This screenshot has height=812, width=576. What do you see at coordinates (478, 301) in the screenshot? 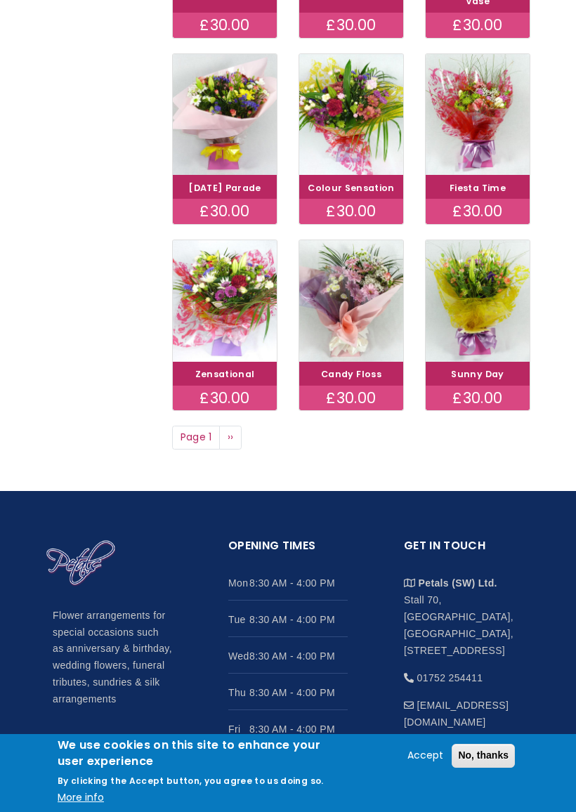
I see `img: Sunny Day` at bounding box center [478, 301].